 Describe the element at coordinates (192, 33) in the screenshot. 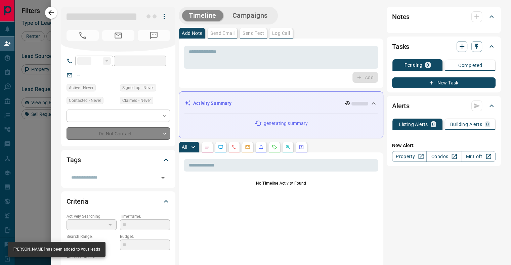

I see `p: Add Note` at that location.